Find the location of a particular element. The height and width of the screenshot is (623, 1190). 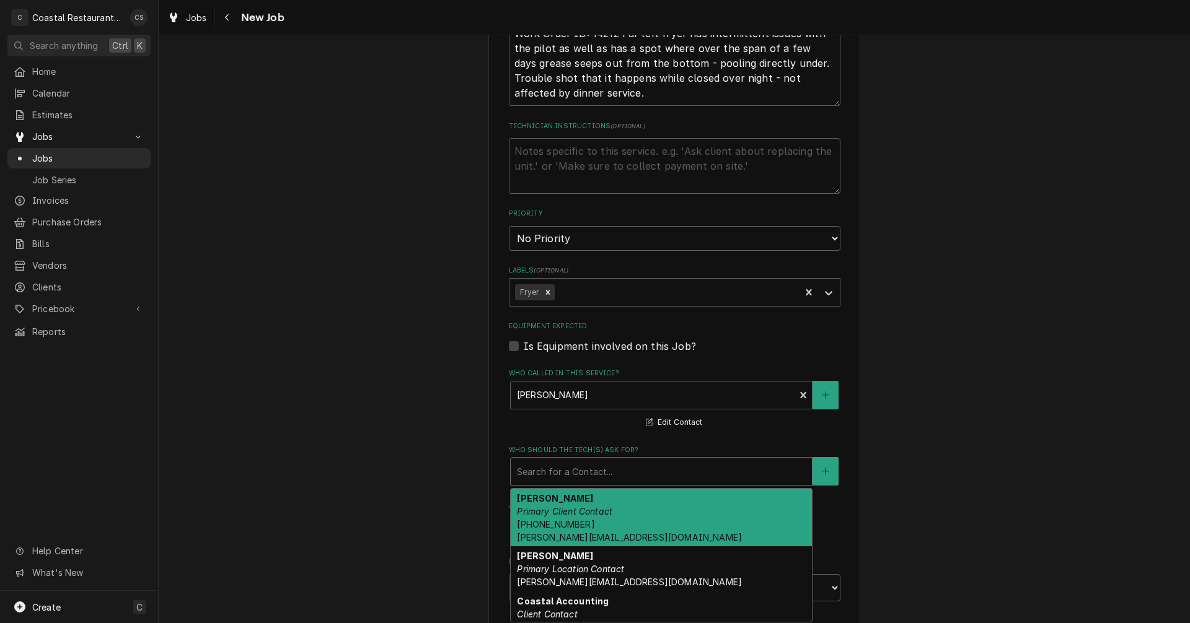

div: CS is located at coordinates (139, 17).